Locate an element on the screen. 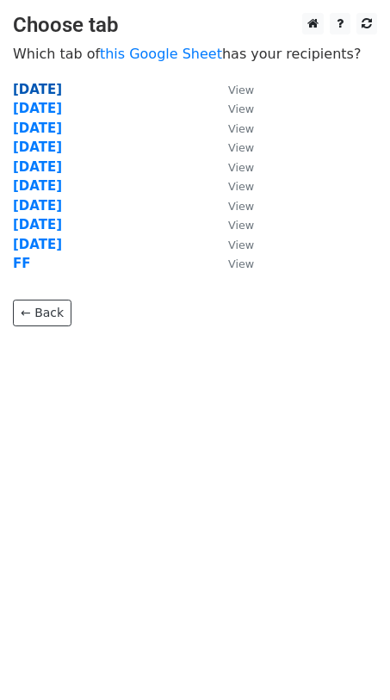 This screenshot has height=700, width=390. a: this Google Sheet is located at coordinates (161, 53).